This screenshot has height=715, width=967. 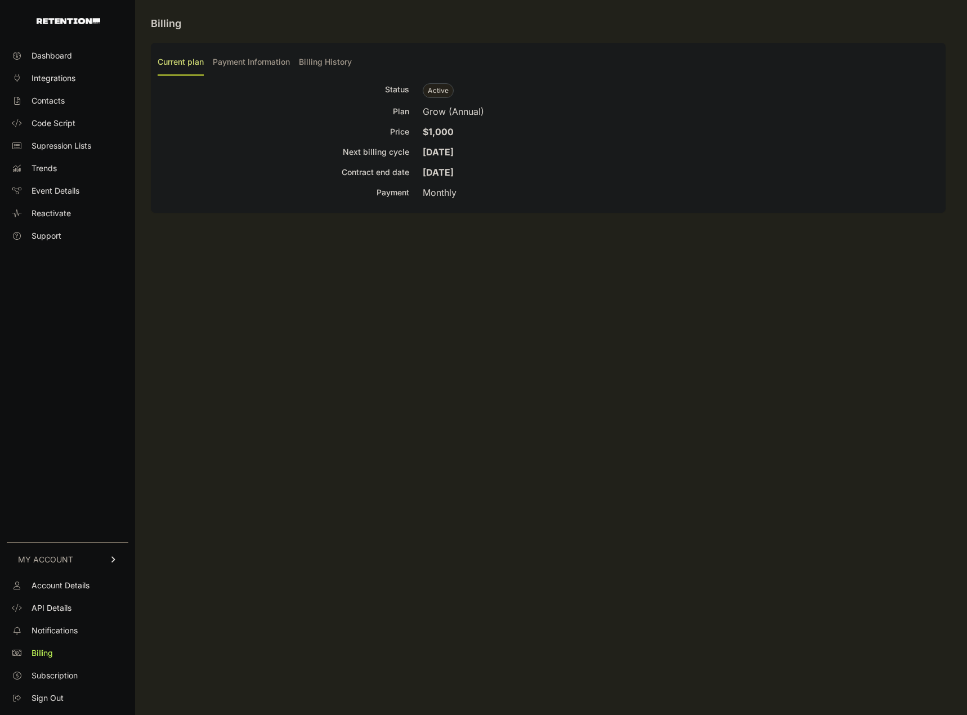 I want to click on a: Contacts, so click(x=68, y=101).